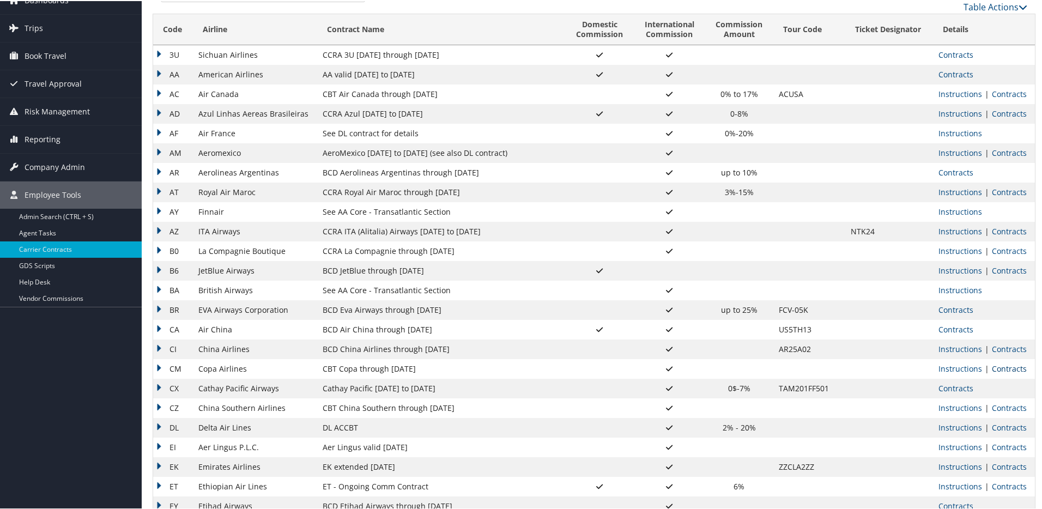 The width and height of the screenshot is (1042, 509). What do you see at coordinates (255, 211) in the screenshot?
I see `td: Finnair` at bounding box center [255, 211].